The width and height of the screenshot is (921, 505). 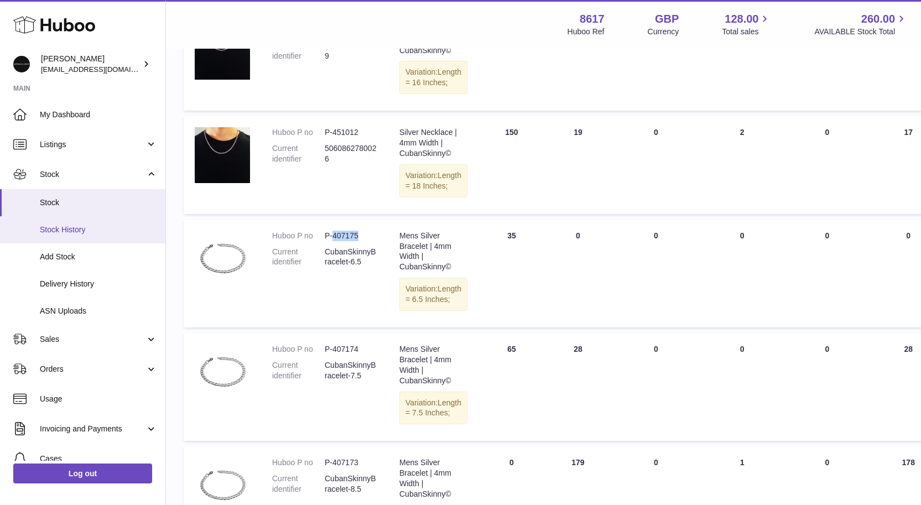 I want to click on dd: CubanSkinnyBracelet-7.5, so click(x=351, y=371).